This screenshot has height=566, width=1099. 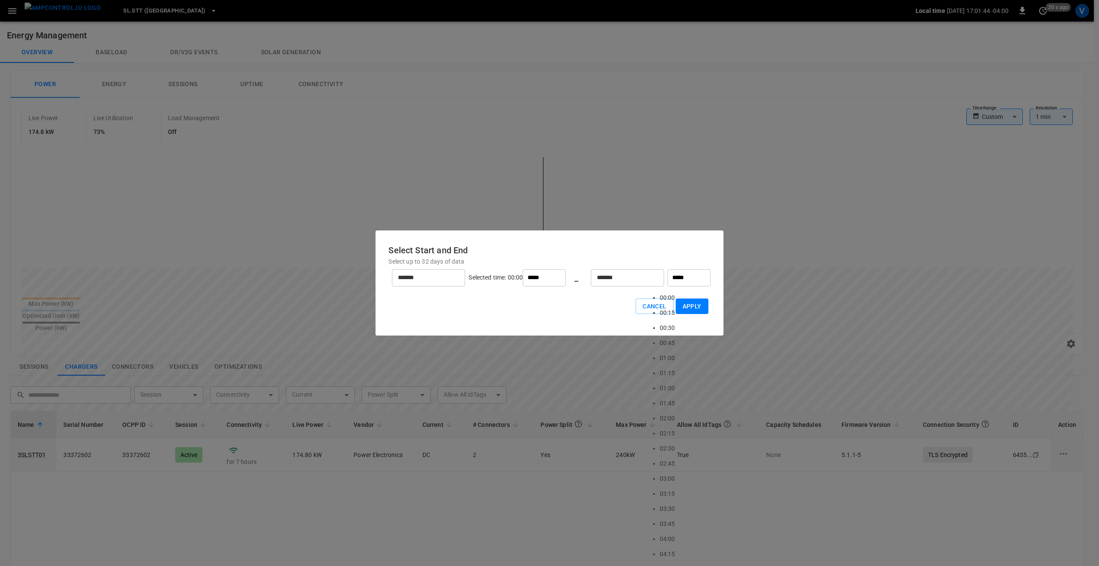 I want to click on li: 04:15, so click(x=668, y=554).